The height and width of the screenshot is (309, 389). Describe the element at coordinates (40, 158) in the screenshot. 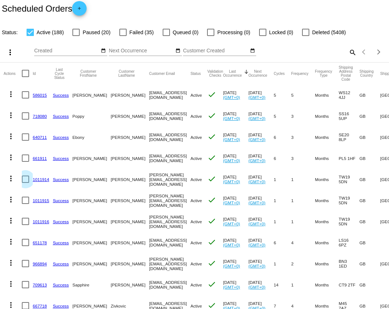

I see `a: 661911` at that location.